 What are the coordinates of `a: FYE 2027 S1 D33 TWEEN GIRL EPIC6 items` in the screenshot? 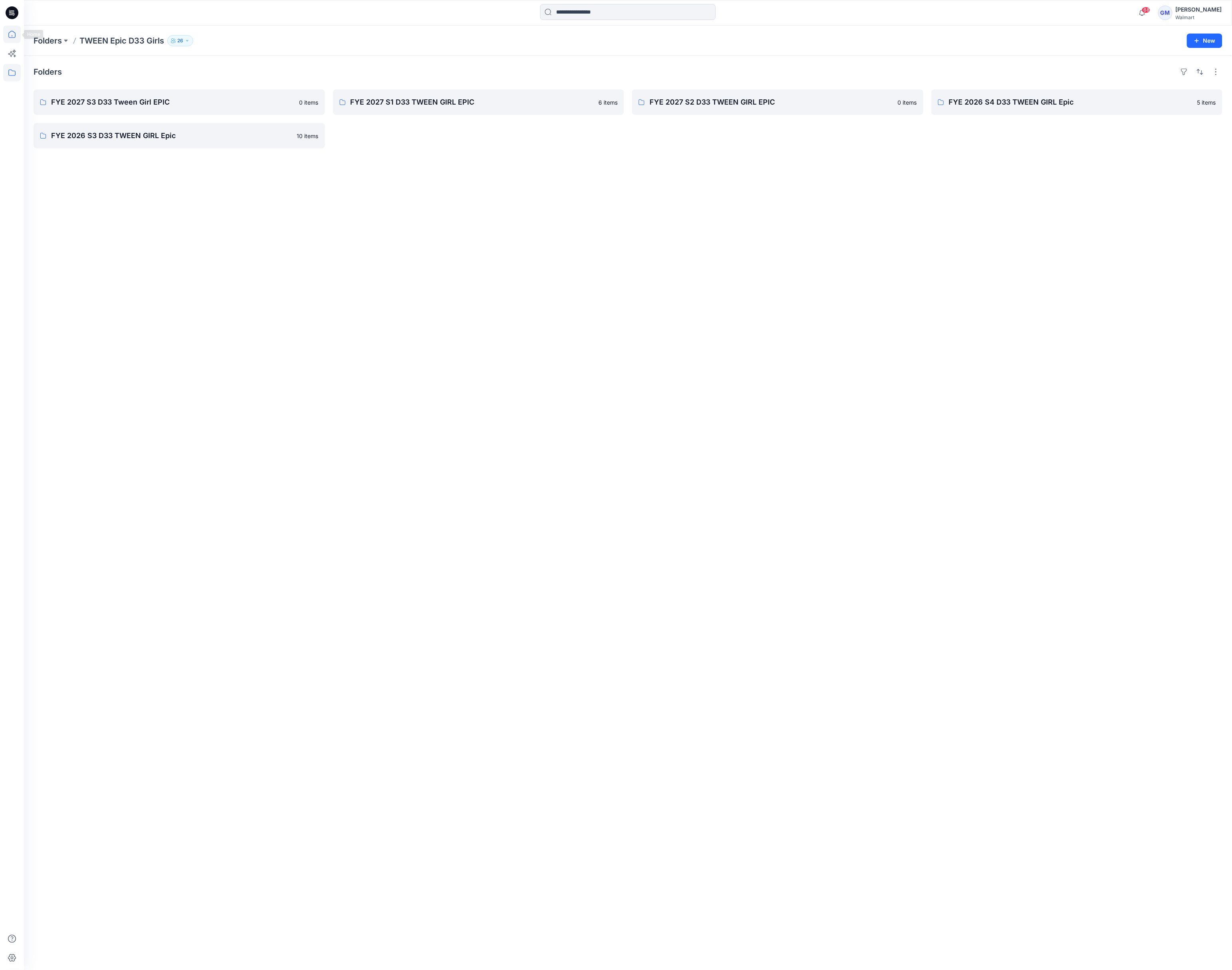 It's located at (478, 102).